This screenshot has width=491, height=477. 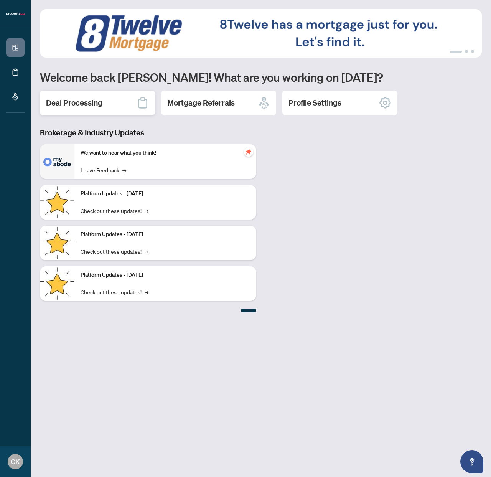 I want to click on img: Slide 0, so click(x=261, y=33).